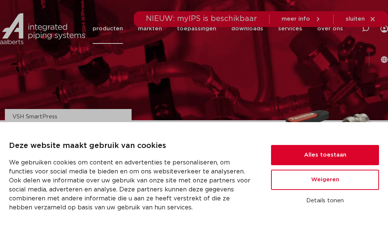 Image resolution: width=388 pixels, height=230 pixels. Describe the element at coordinates (325, 180) in the screenshot. I see `button: Weigeren` at that location.